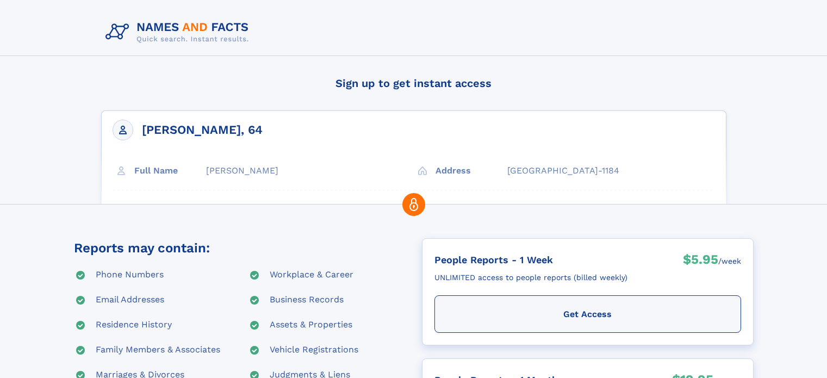 This screenshot has width=827, height=378. I want to click on h4: Sign up to get instant access, so click(414, 83).